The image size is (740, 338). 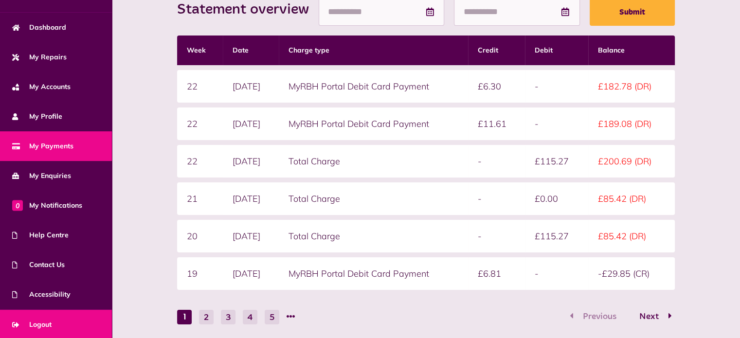 I want to click on th: Week, so click(x=199, y=50).